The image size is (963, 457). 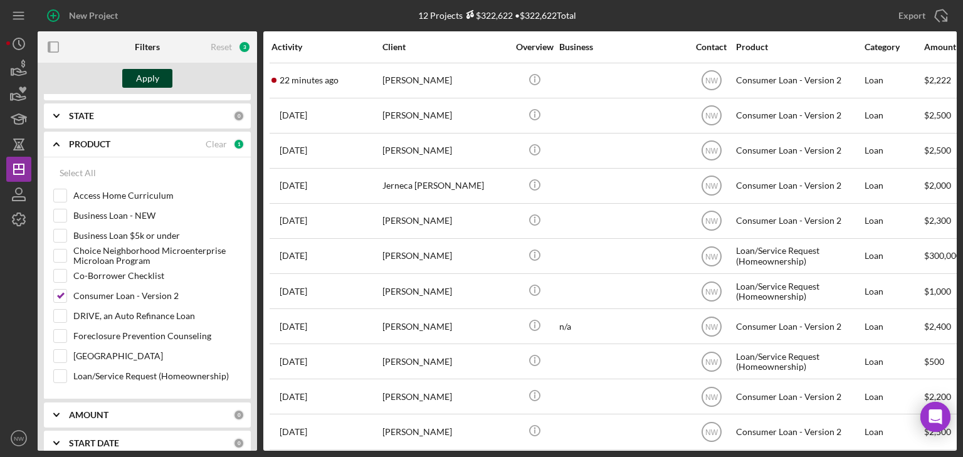 I want to click on span: $2,222, so click(x=938, y=80).